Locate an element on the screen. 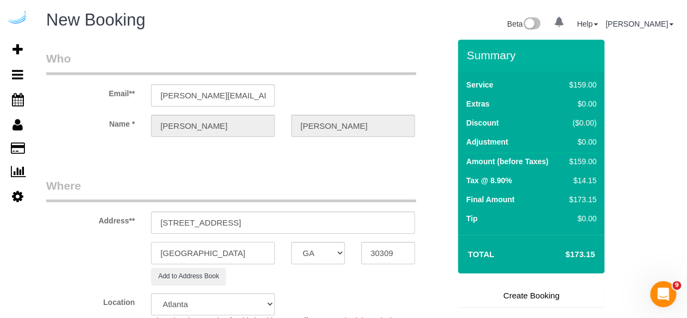 The height and width of the screenshot is (318, 687). a: Beta is located at coordinates (524, 24).